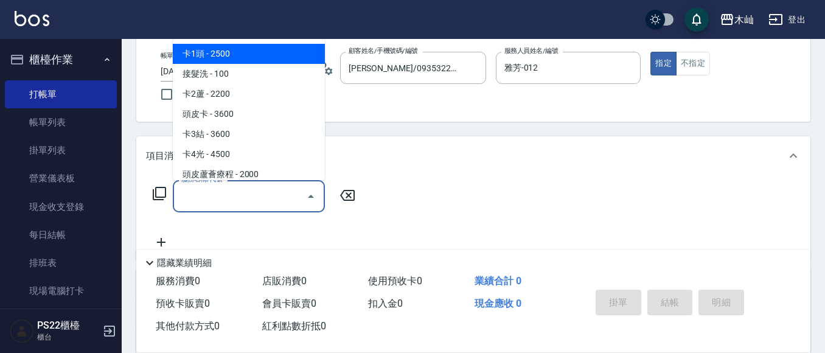  What do you see at coordinates (497, 303) in the screenshot?
I see `span: 現金應收 0` at bounding box center [497, 303].